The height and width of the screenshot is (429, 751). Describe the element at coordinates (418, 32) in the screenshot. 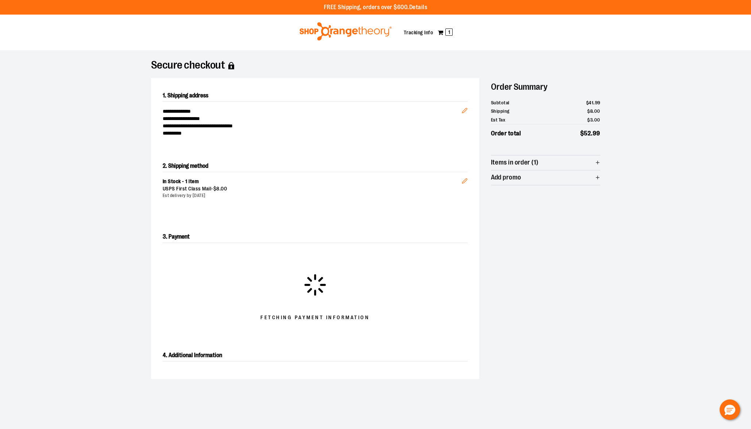

I see `a: Tracking Info` at that location.